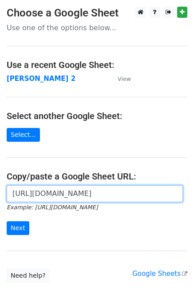  What do you see at coordinates (97, 116) in the screenshot?
I see `h4: Select another Google Sheet:` at bounding box center [97, 116].